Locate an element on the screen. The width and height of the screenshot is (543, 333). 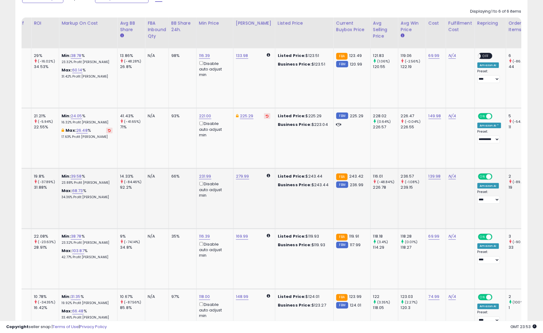
small: (-54.55%) is located at coordinates (522, 122).